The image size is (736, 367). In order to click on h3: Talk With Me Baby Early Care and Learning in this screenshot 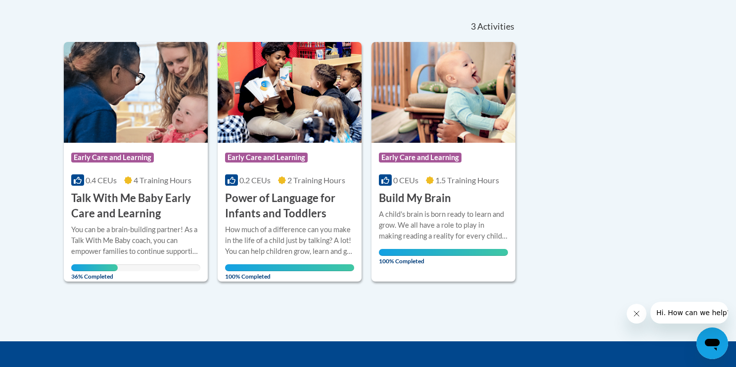, I will do `click(135, 206)`.